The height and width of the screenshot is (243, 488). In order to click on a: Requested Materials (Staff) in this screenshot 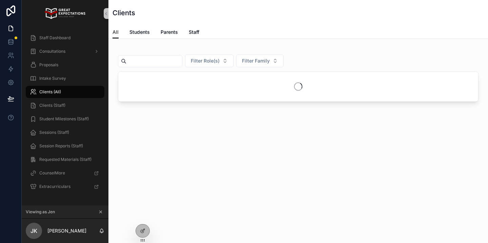, I will do `click(65, 160)`.